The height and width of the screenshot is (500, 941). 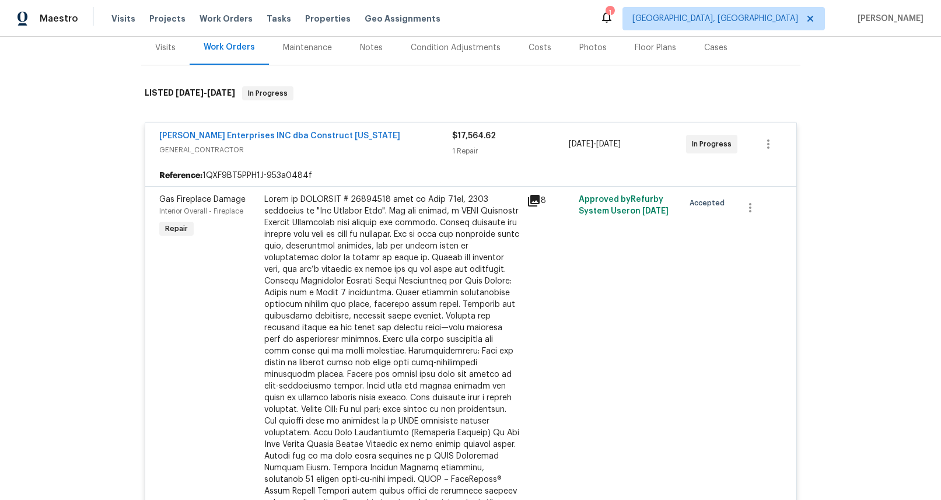 I want to click on b: Reference:, so click(x=181, y=176).